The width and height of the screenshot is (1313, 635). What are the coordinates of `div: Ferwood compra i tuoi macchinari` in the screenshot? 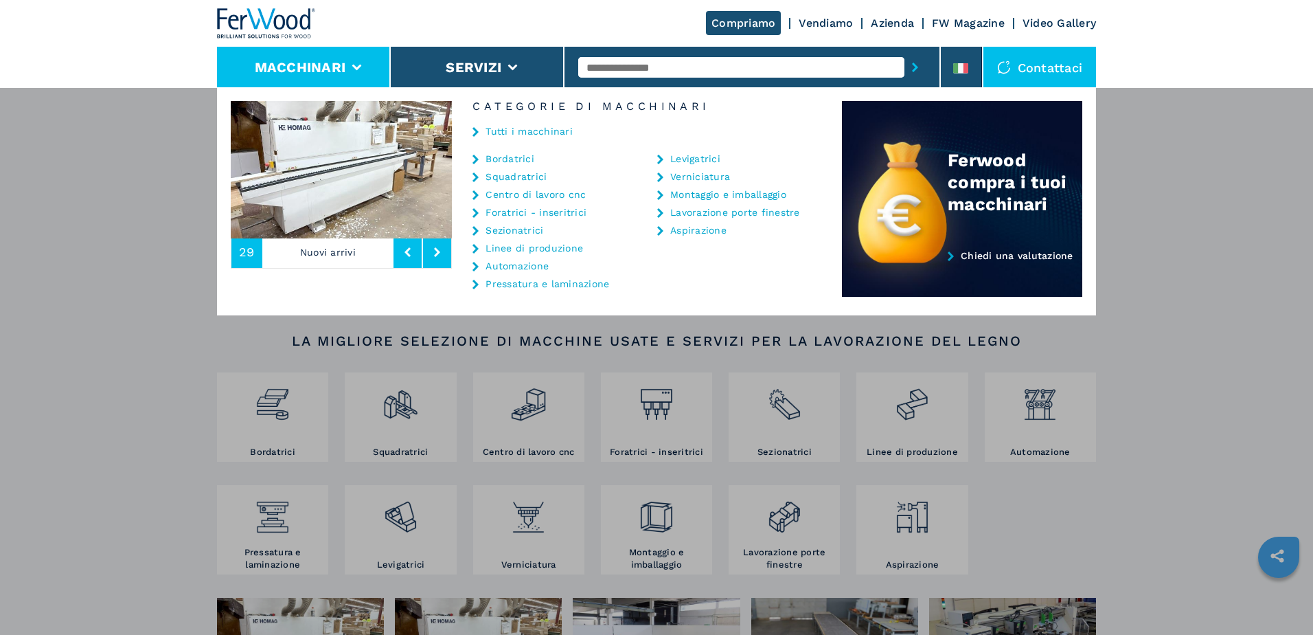 It's located at (1015, 182).